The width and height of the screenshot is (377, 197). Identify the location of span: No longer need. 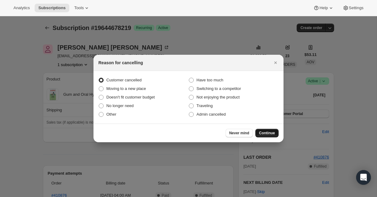
(120, 106).